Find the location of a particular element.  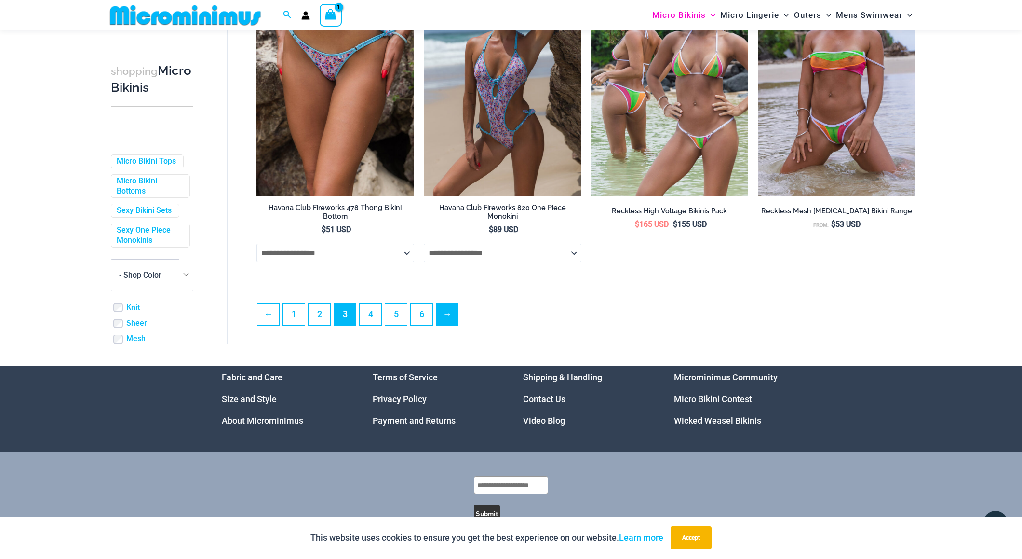

nav: Product Pagination is located at coordinates (586, 317).